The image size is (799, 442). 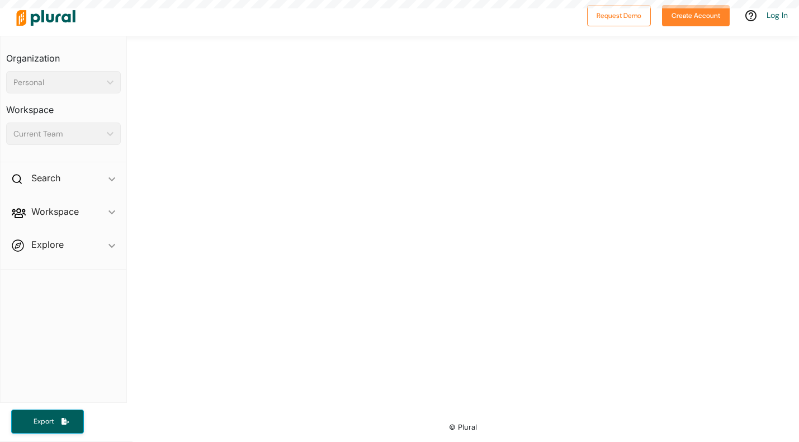 What do you see at coordinates (619, 15) in the screenshot?
I see `a: Request Demo` at bounding box center [619, 15].